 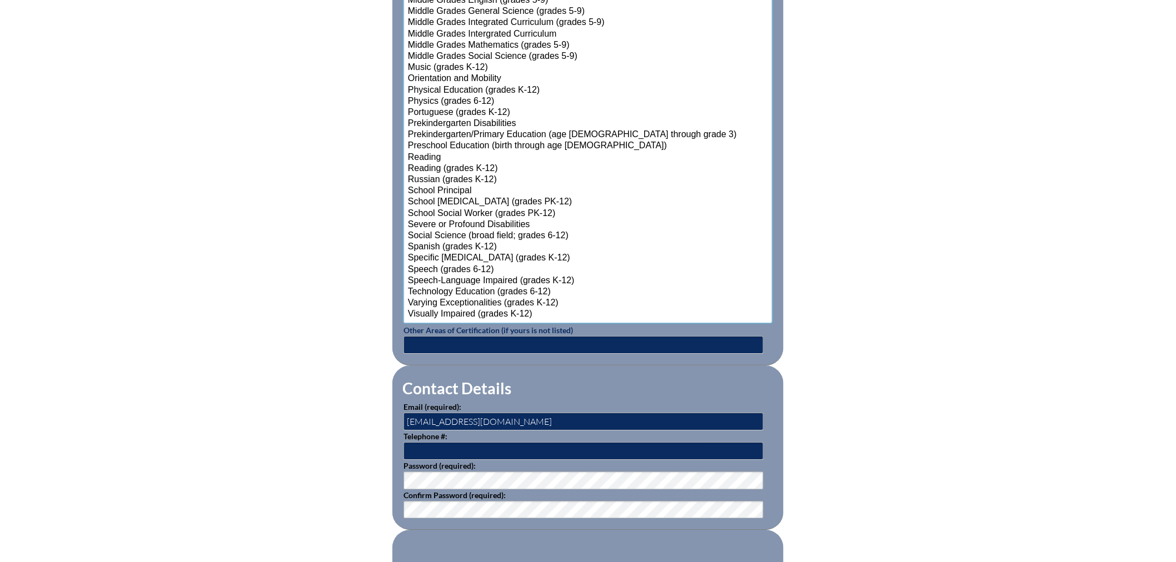 I want to click on option: Spanish (grades K-12), so click(x=588, y=247).